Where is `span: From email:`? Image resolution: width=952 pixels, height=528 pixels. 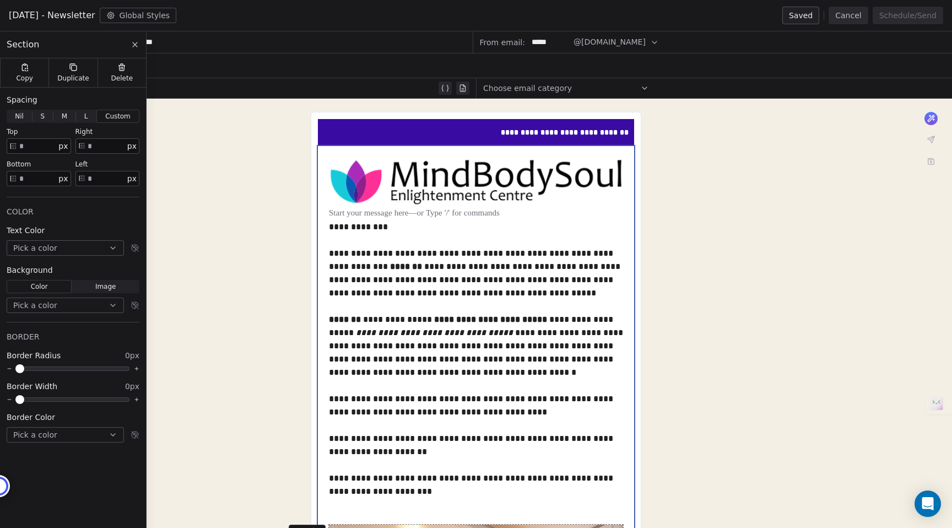
span: From email: is located at coordinates (502, 42).